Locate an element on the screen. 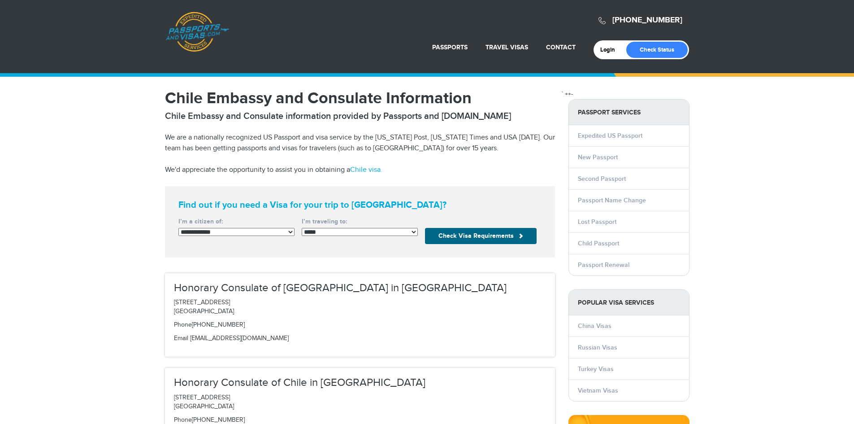  a: China Visas is located at coordinates (594, 325).